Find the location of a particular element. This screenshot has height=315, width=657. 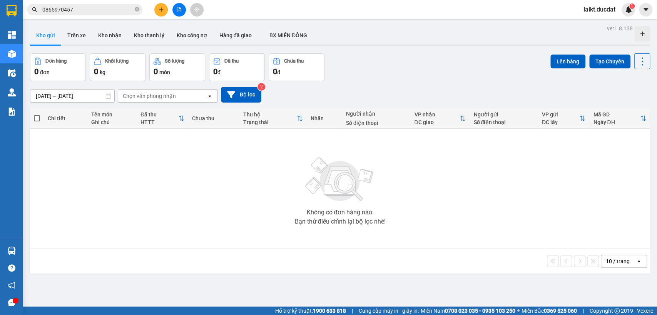

div: HTTT is located at coordinates (159, 122).